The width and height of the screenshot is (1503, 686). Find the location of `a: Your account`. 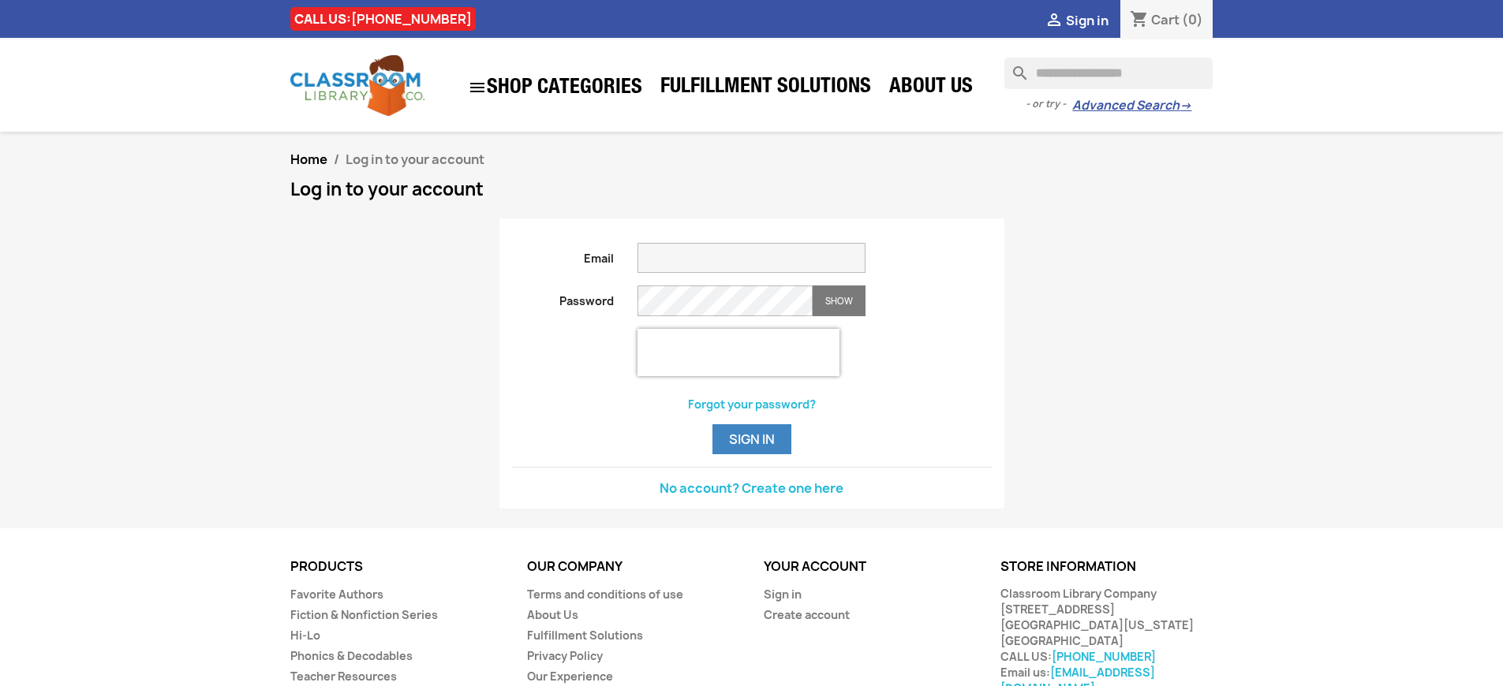

a: Your account is located at coordinates (815, 566).